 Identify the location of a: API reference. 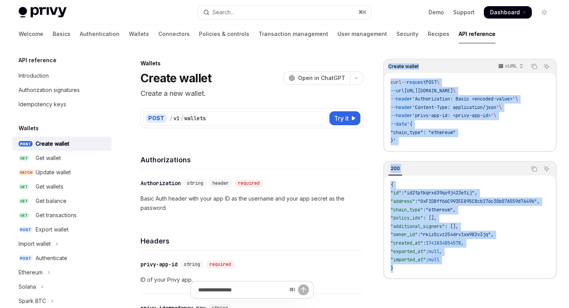
(477, 34).